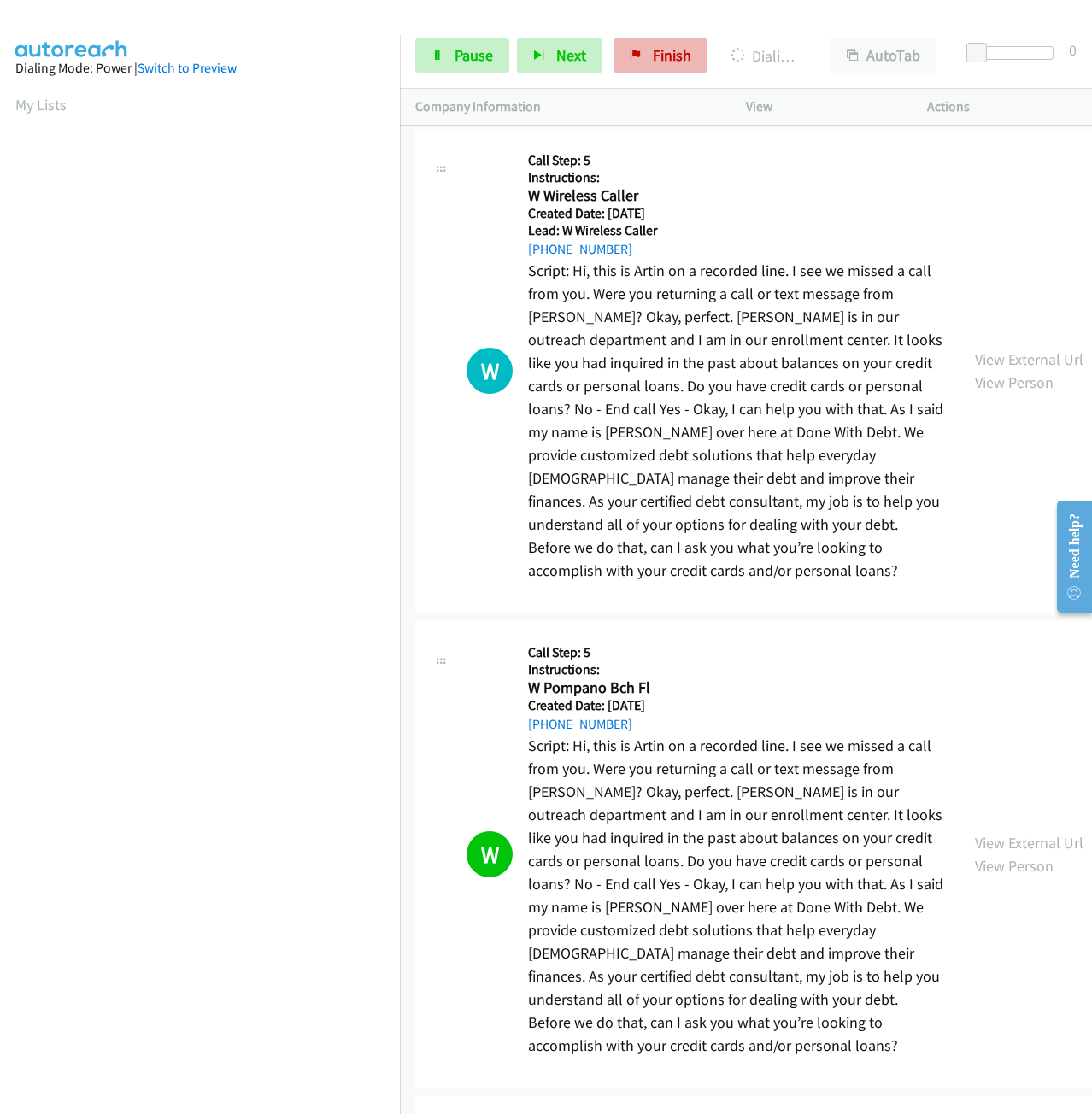 This screenshot has height=1114, width=1092. What do you see at coordinates (473, 55) in the screenshot?
I see `span: Pause` at bounding box center [473, 55].